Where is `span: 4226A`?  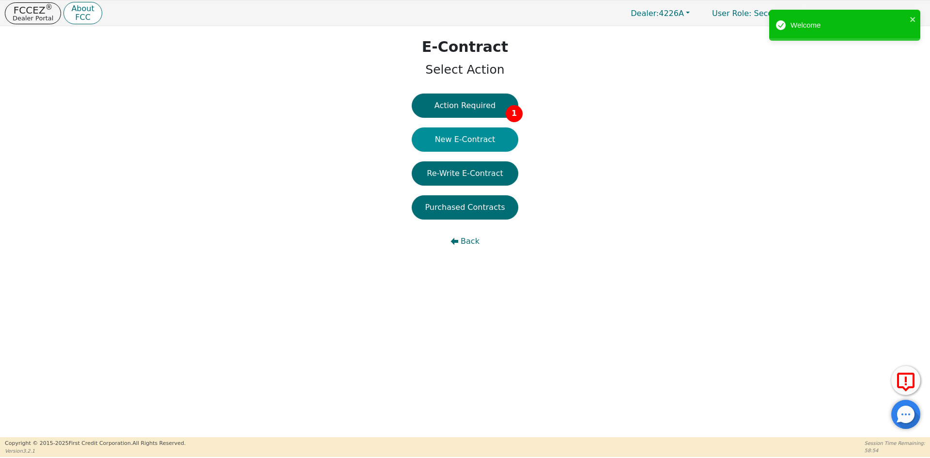
span: 4226A is located at coordinates (658, 13).